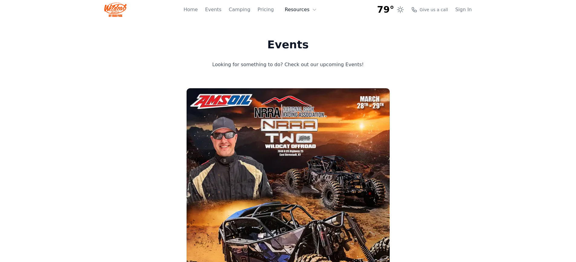 The width and height of the screenshot is (576, 262). I want to click on a: Events, so click(213, 10).